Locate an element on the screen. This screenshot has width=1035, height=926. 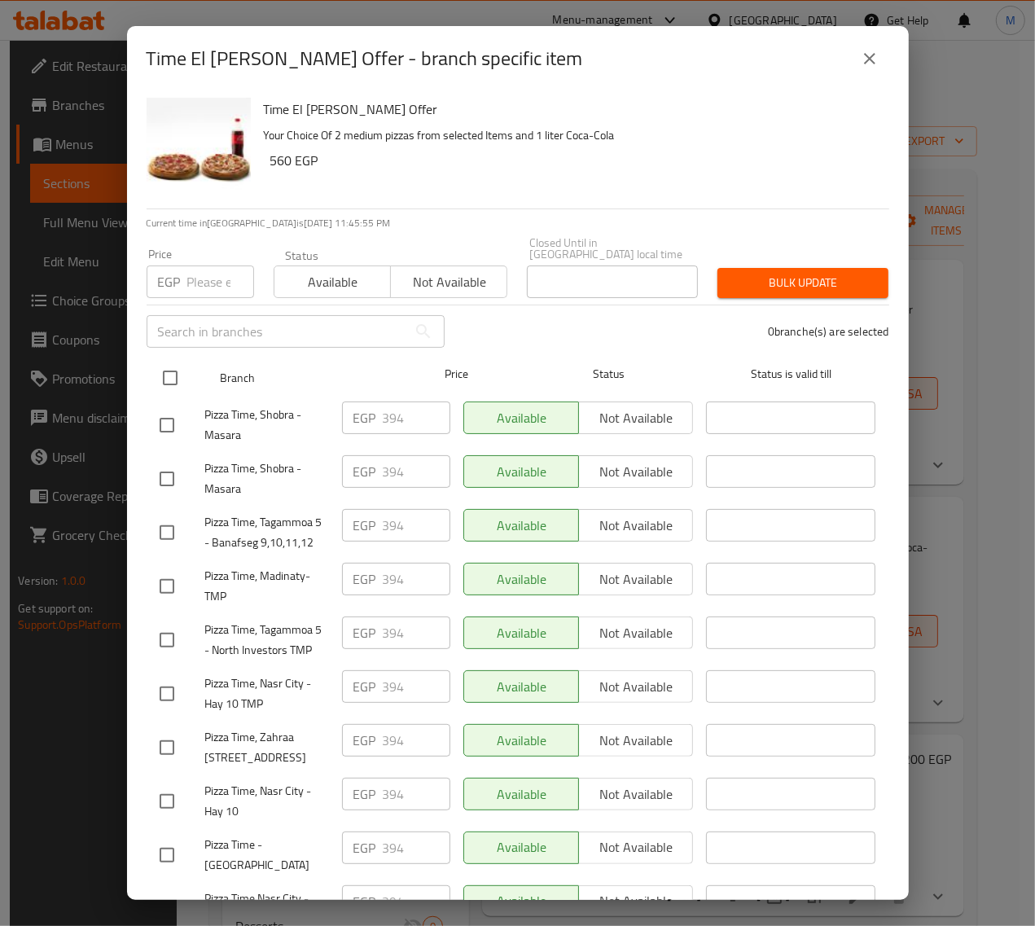
span: Status is located at coordinates (608, 374).